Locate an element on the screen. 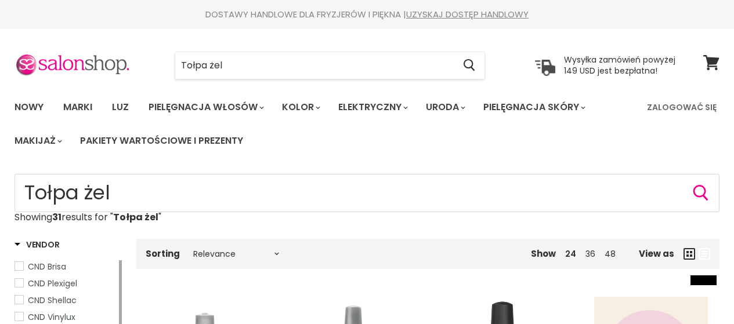 The image size is (734, 324). a: Kolor is located at coordinates (300, 107).